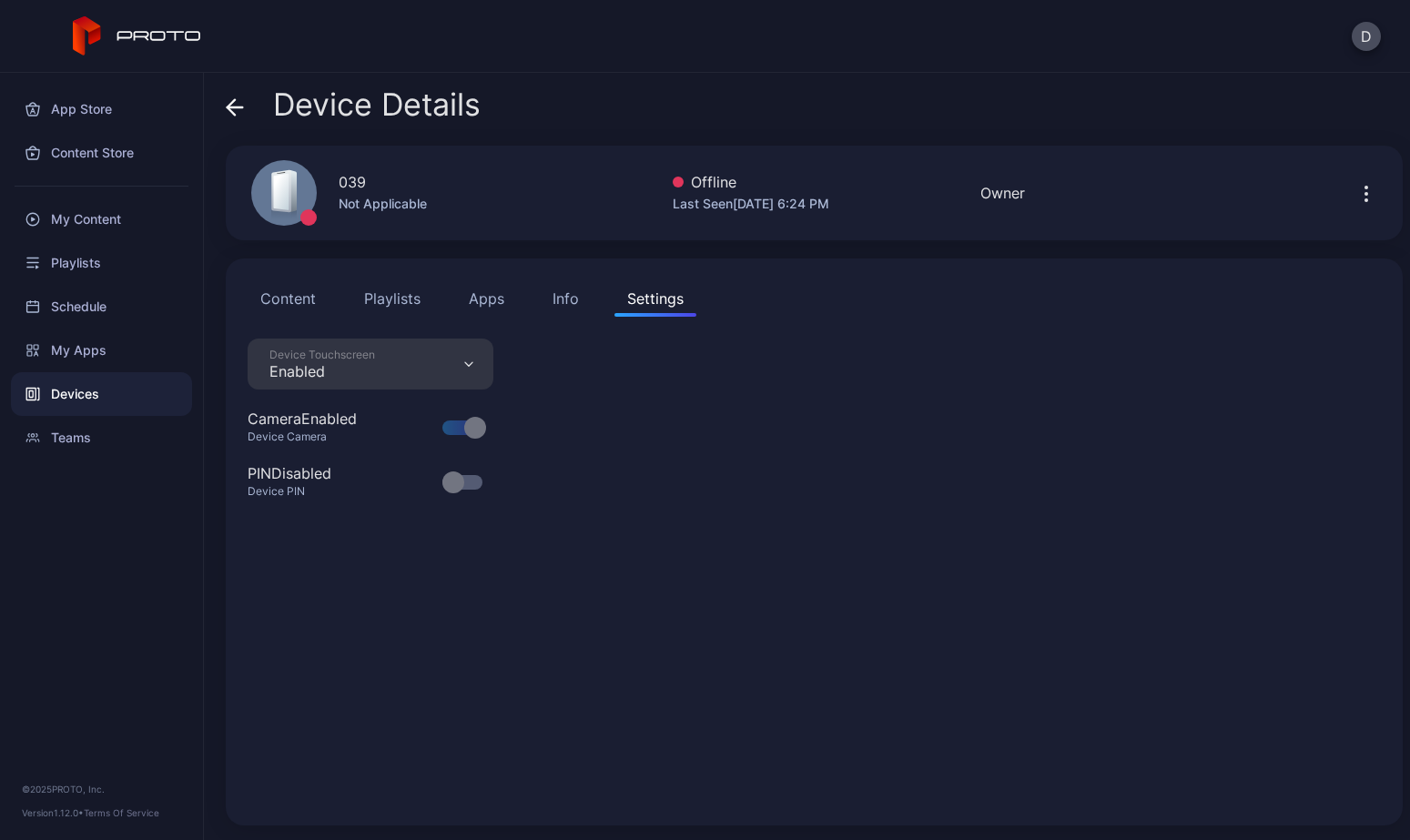 This screenshot has height=840, width=1410. I want to click on a: Teams, so click(101, 438).